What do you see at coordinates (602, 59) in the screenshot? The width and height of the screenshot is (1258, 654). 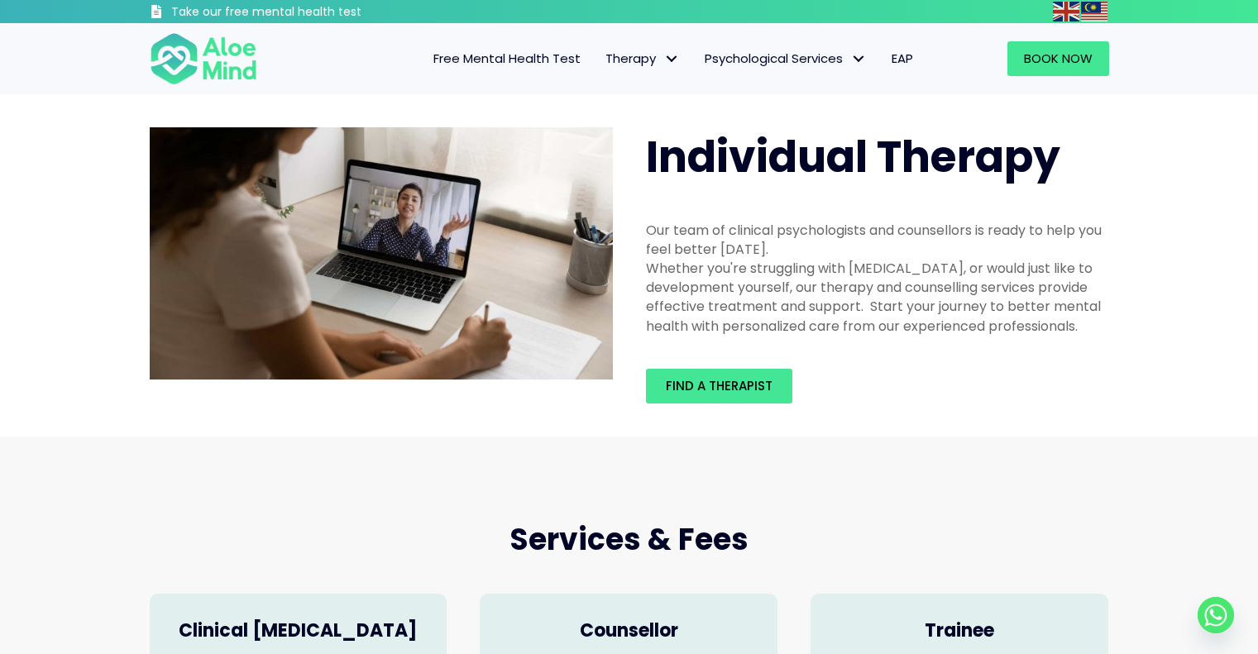 I see `nav: Menu` at bounding box center [602, 59].